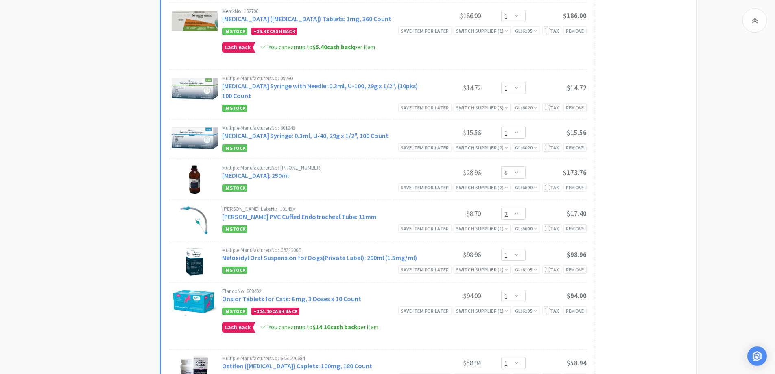 The width and height of the screenshot is (775, 374). What do you see at coordinates (321, 78) in the screenshot?
I see `div: Multiple Manufacturers No: 09230` at bounding box center [321, 78].